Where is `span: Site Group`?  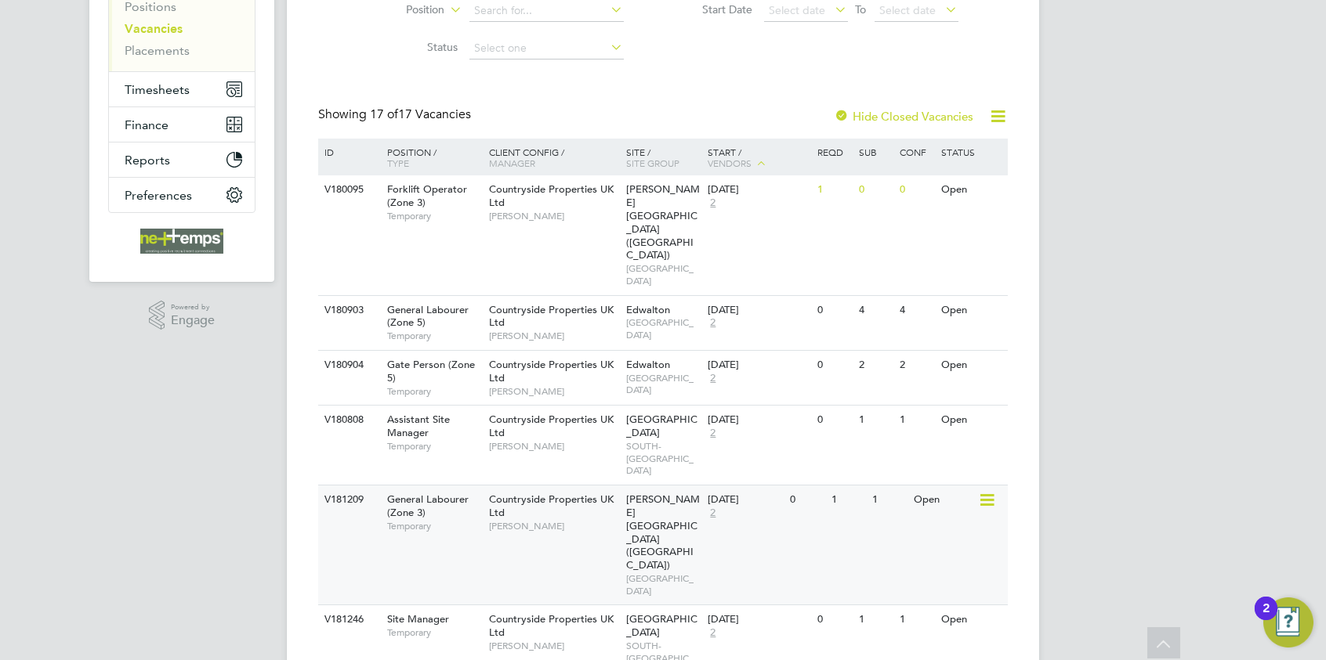 span: Site Group is located at coordinates (653, 163).